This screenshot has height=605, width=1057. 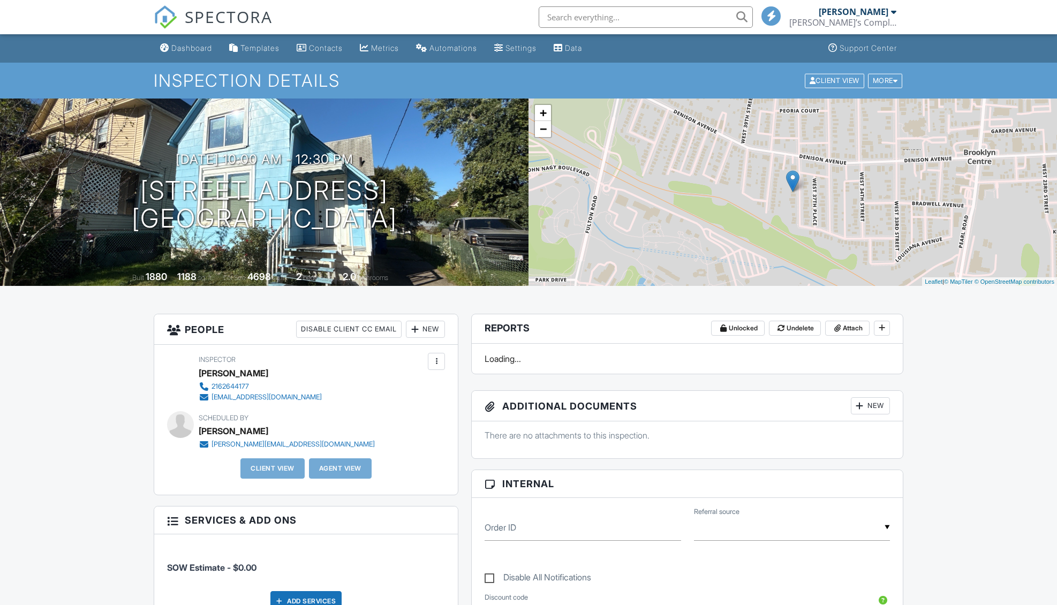 I want to click on div: Data, so click(x=574, y=48).